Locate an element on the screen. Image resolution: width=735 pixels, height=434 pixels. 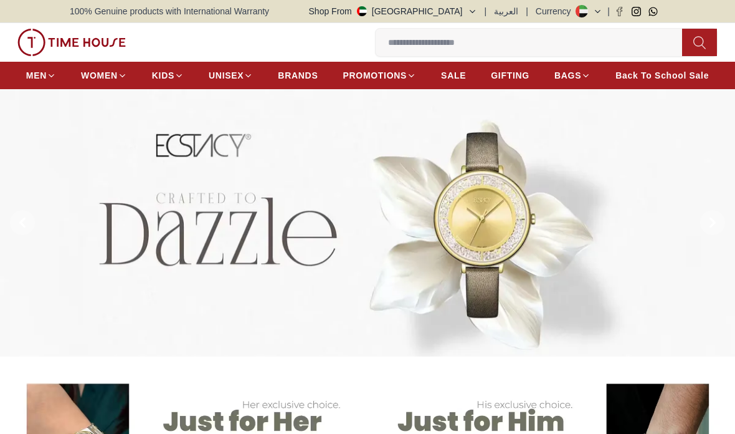
span: KIDS is located at coordinates (163, 75).